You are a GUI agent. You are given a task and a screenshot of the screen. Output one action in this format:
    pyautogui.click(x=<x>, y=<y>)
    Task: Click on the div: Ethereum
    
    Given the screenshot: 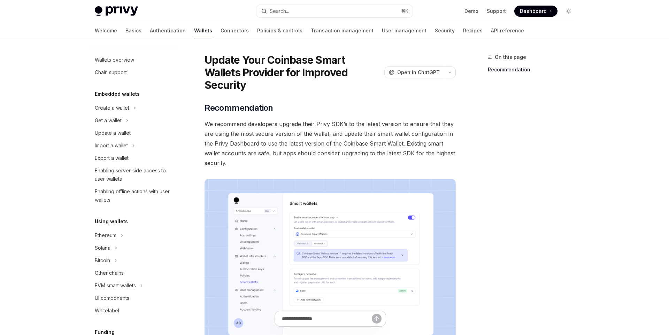 What is the action you would take?
    pyautogui.click(x=106, y=235)
    